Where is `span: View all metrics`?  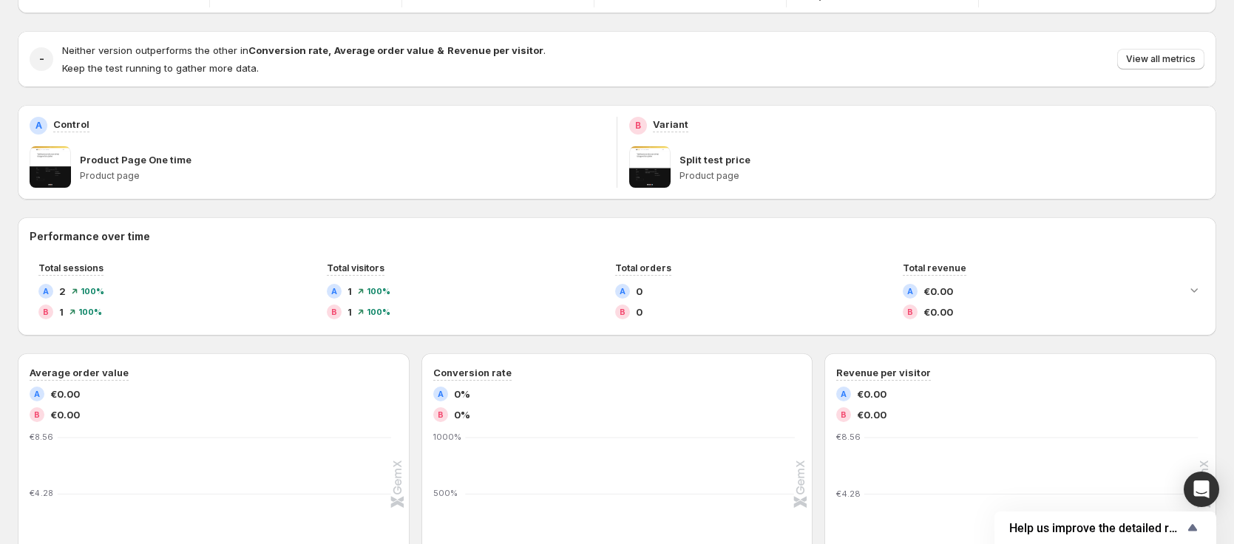 span: View all metrics is located at coordinates (1161, 59).